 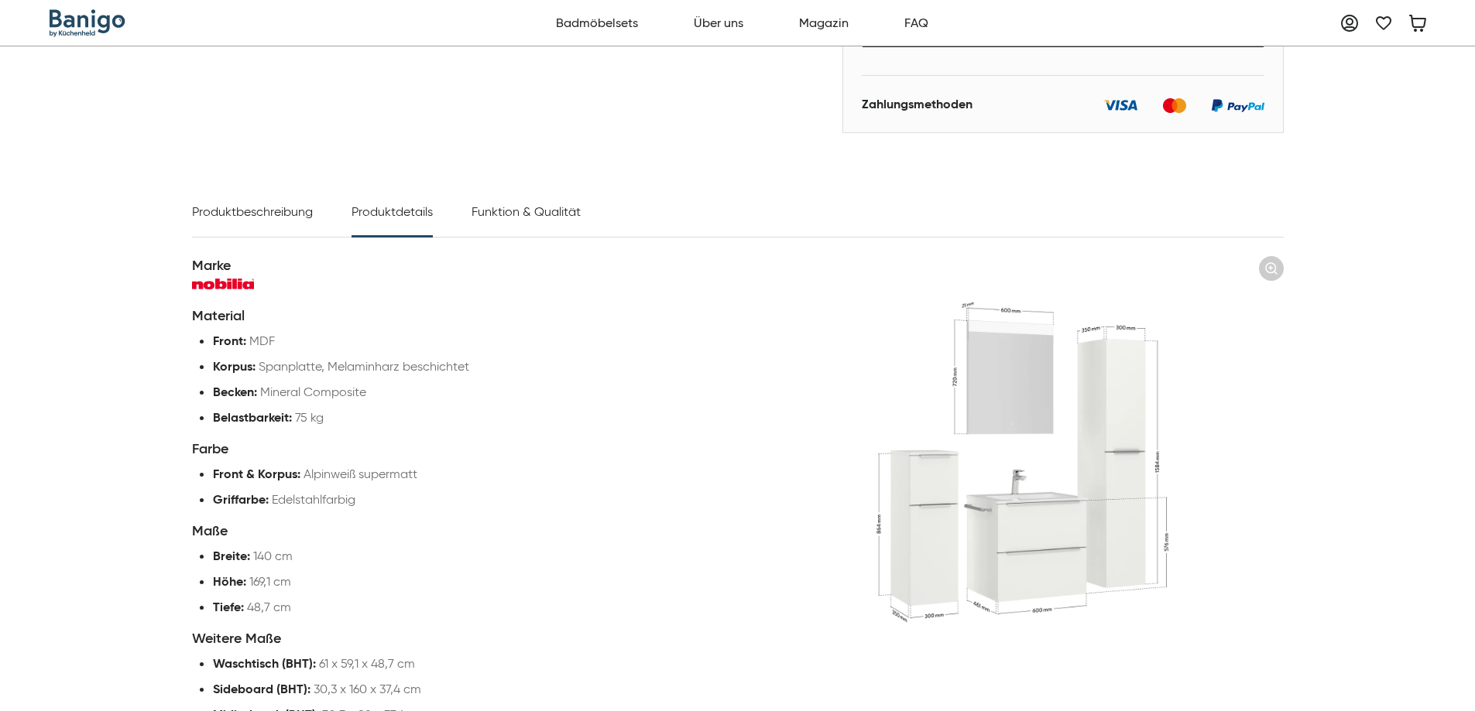 I want to click on h6: Weitere Maße, so click(x=459, y=639).